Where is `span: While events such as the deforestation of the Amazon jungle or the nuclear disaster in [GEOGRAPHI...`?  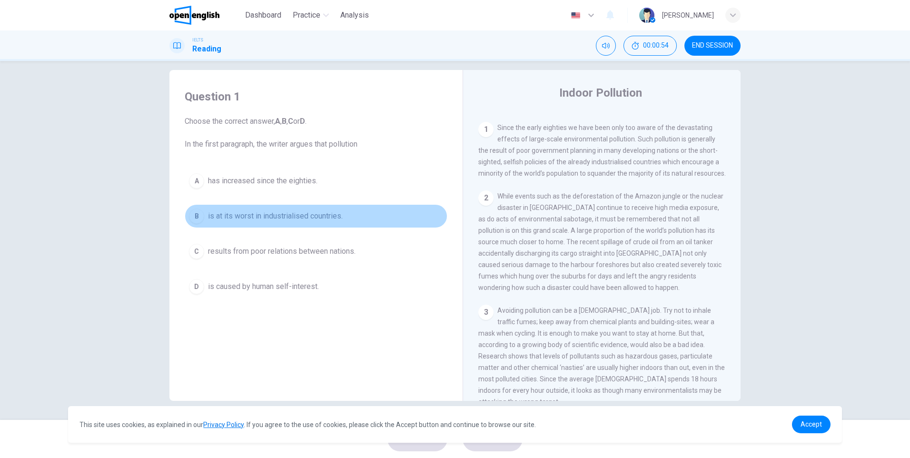
span: While events such as the deforestation of the Amazon jungle or the nuclear disaster in [GEOGRAPHI... is located at coordinates (600, 242).